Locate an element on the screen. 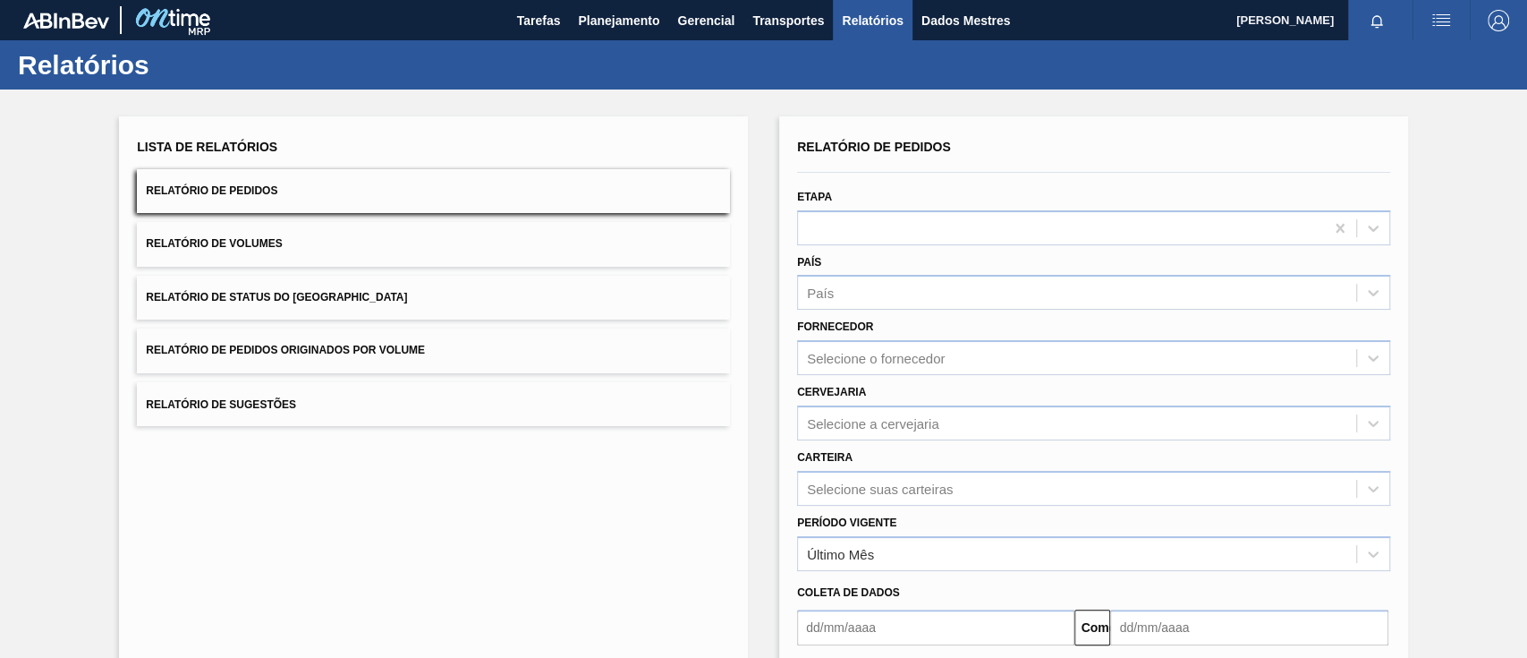  button: Comeu is located at coordinates (1092, 627).